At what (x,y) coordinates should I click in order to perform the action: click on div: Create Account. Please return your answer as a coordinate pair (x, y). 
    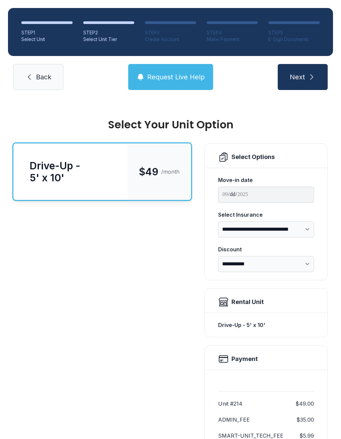
    Looking at the image, I should click on (171, 39).